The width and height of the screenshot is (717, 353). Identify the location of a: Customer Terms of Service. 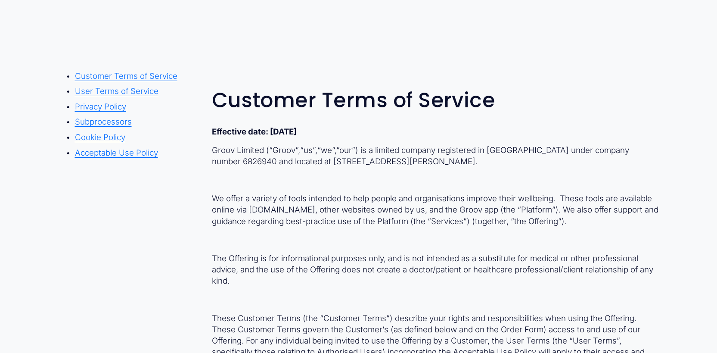
(126, 76).